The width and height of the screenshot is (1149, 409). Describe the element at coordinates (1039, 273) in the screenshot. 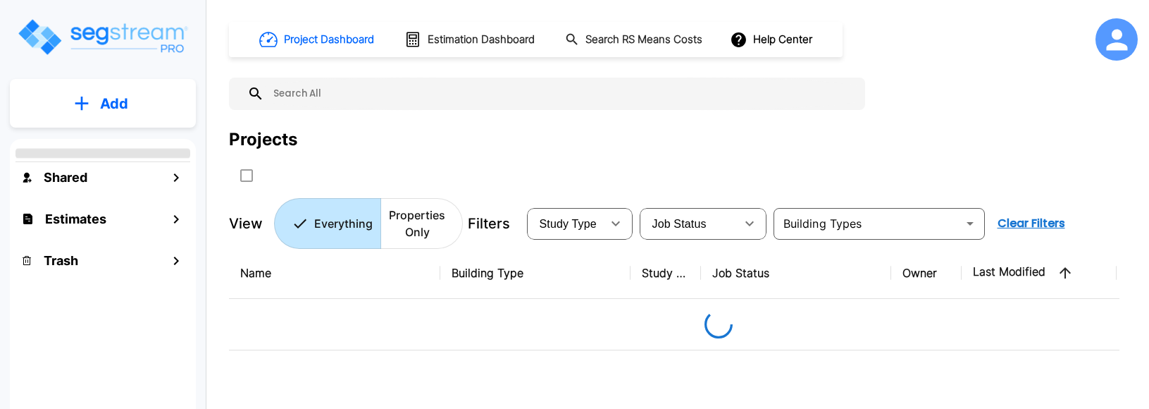

I see `th: Last Modified` at that location.